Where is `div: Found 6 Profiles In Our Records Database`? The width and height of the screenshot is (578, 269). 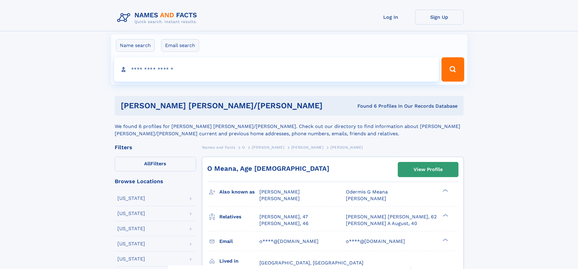 div: Found 6 Profiles In Our Records Database is located at coordinates (398, 106).